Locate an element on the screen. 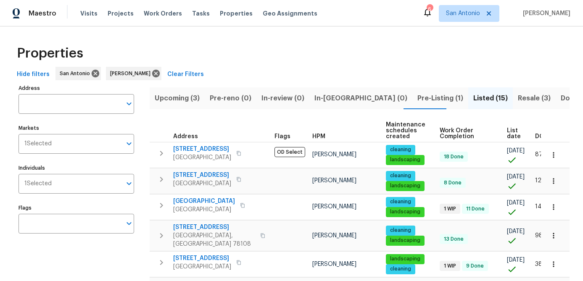  span: 38 is located at coordinates (539, 264).